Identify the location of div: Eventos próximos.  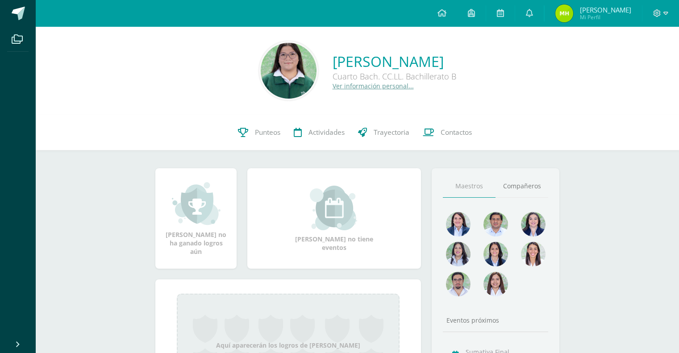
(496, 320).